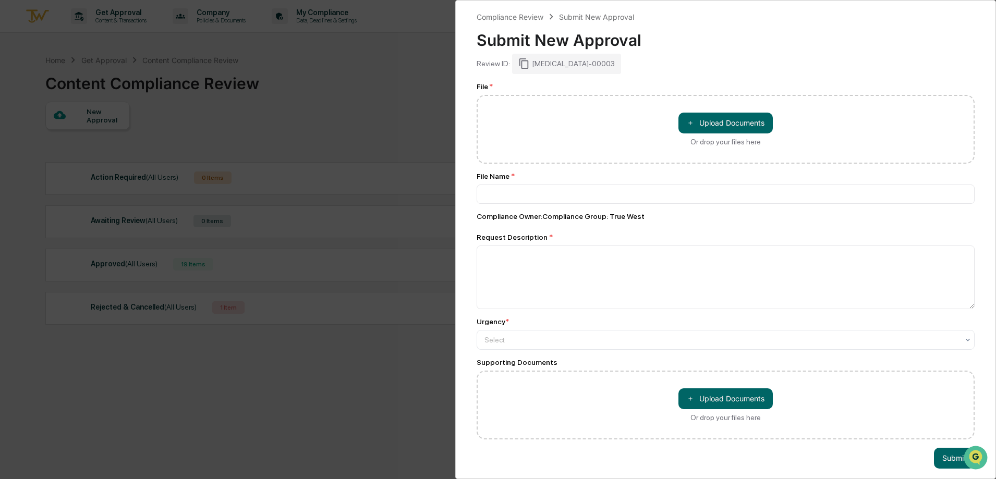 The image size is (996, 479). What do you see at coordinates (726, 216) in the screenshot?
I see `div: Compliance Owner : Compliance Group: True West` at bounding box center [726, 216].